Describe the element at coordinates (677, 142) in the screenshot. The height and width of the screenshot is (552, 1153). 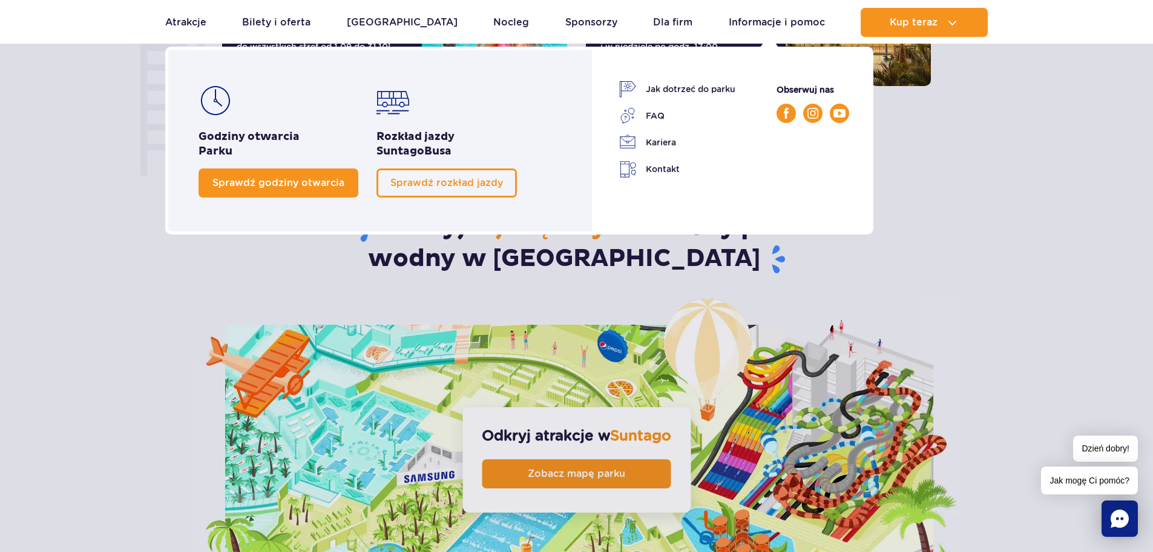
I see `a: Kariera` at that location.